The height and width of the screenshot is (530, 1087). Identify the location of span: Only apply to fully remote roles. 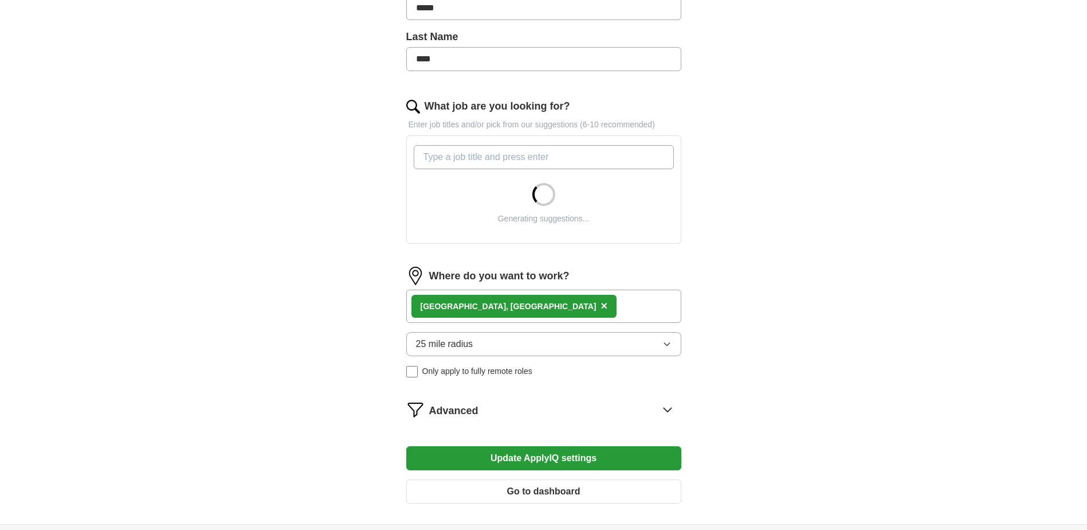
(477, 371).